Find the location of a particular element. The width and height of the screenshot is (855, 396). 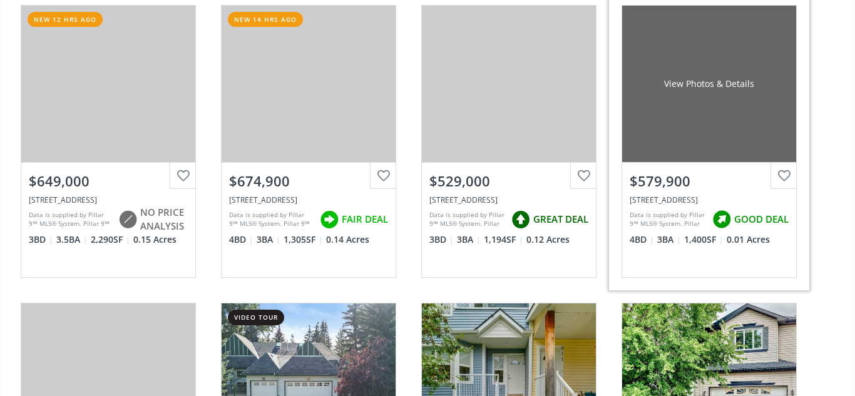

div: 625 Hampshire Way NE, High River, AB T1V 0B2 is located at coordinates (309, 200).